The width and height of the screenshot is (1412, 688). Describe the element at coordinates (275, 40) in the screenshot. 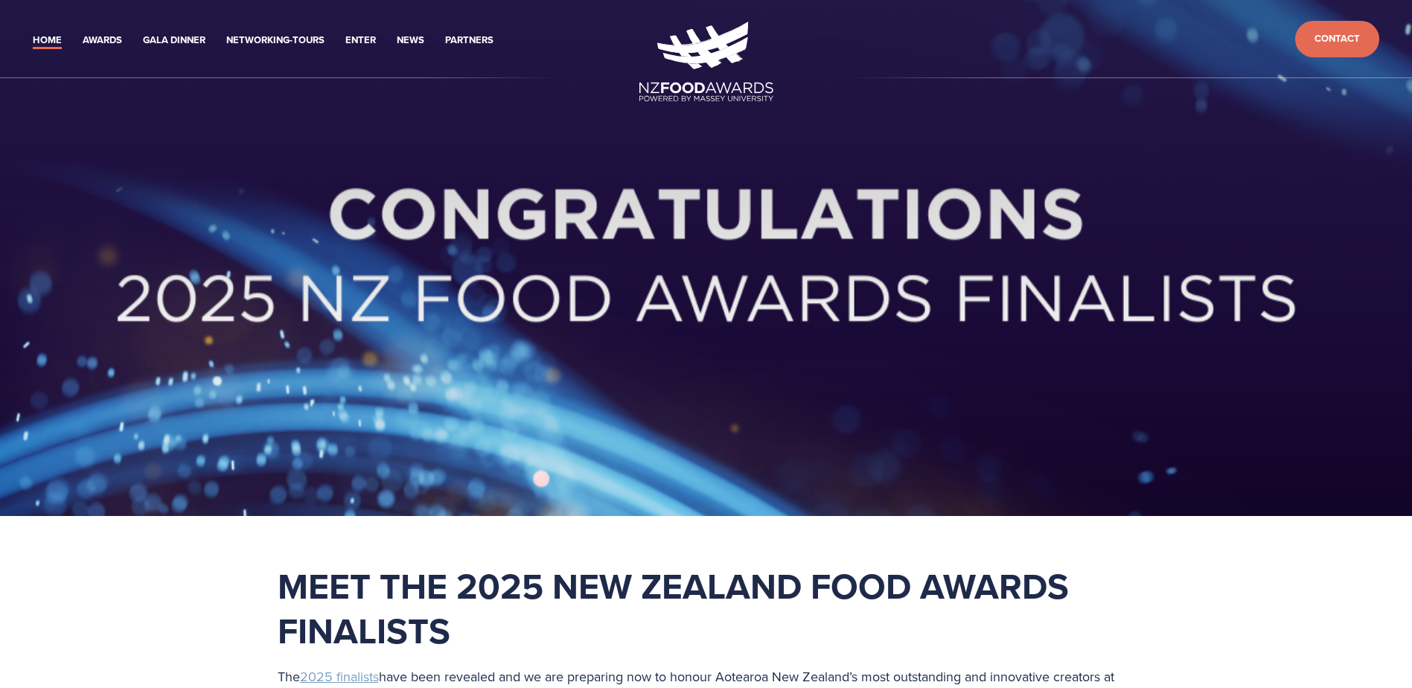

I see `a: Networking-Tours` at that location.